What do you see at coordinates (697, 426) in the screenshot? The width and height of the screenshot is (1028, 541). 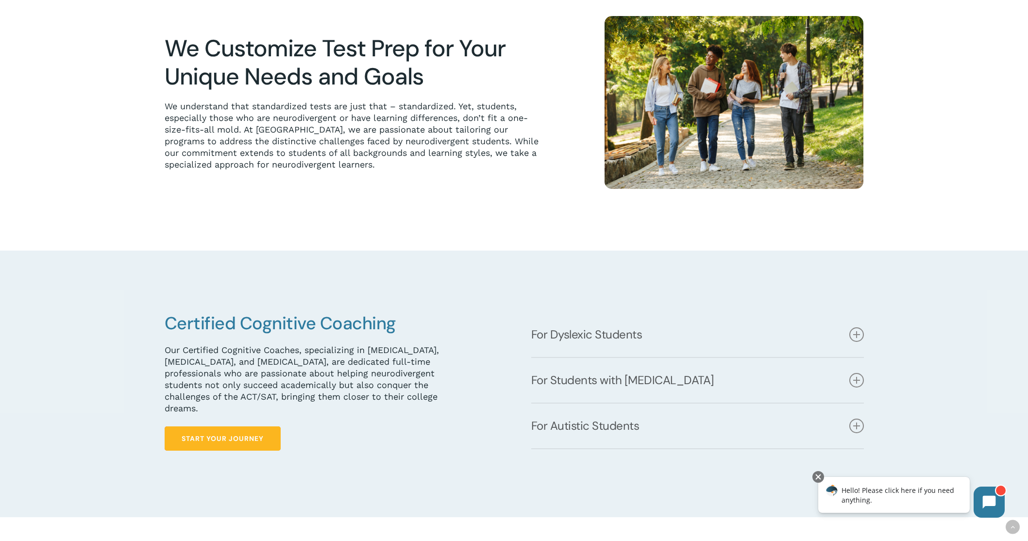 I see `a: For Autistic Students` at bounding box center [697, 426].